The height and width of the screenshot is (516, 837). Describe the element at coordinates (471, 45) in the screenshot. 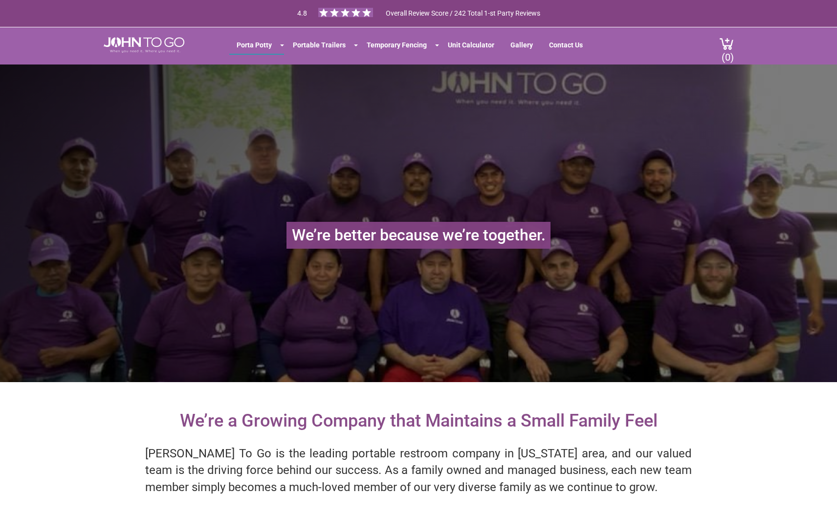

I see `a: Unit Calculator` at that location.